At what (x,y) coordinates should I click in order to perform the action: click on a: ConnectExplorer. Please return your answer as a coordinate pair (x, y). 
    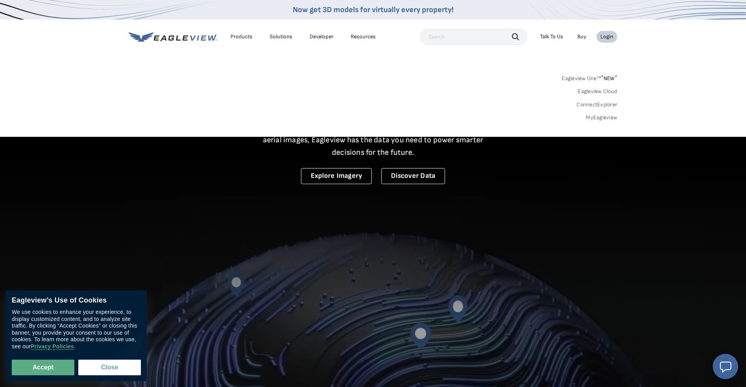
    Looking at the image, I should click on (597, 105).